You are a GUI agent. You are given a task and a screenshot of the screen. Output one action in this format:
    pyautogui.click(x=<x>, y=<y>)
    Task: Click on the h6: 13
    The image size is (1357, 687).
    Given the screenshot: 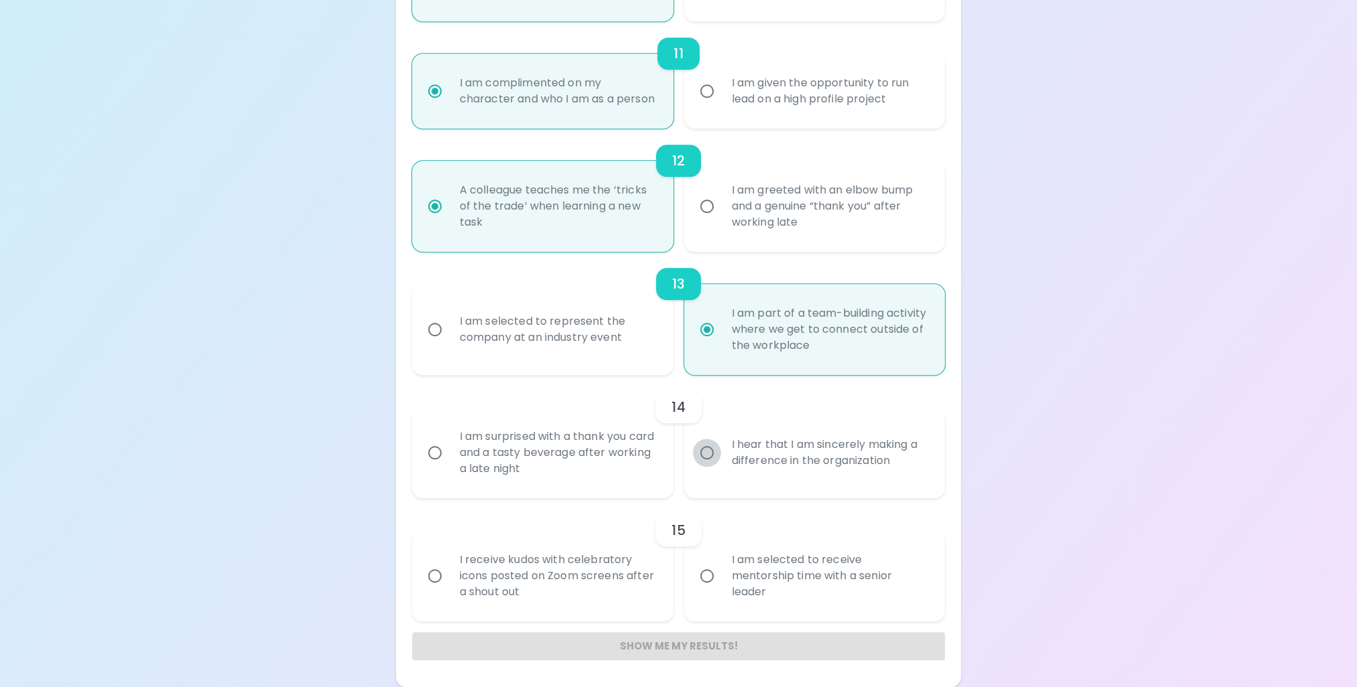 What is the action you would take?
    pyautogui.click(x=678, y=284)
    